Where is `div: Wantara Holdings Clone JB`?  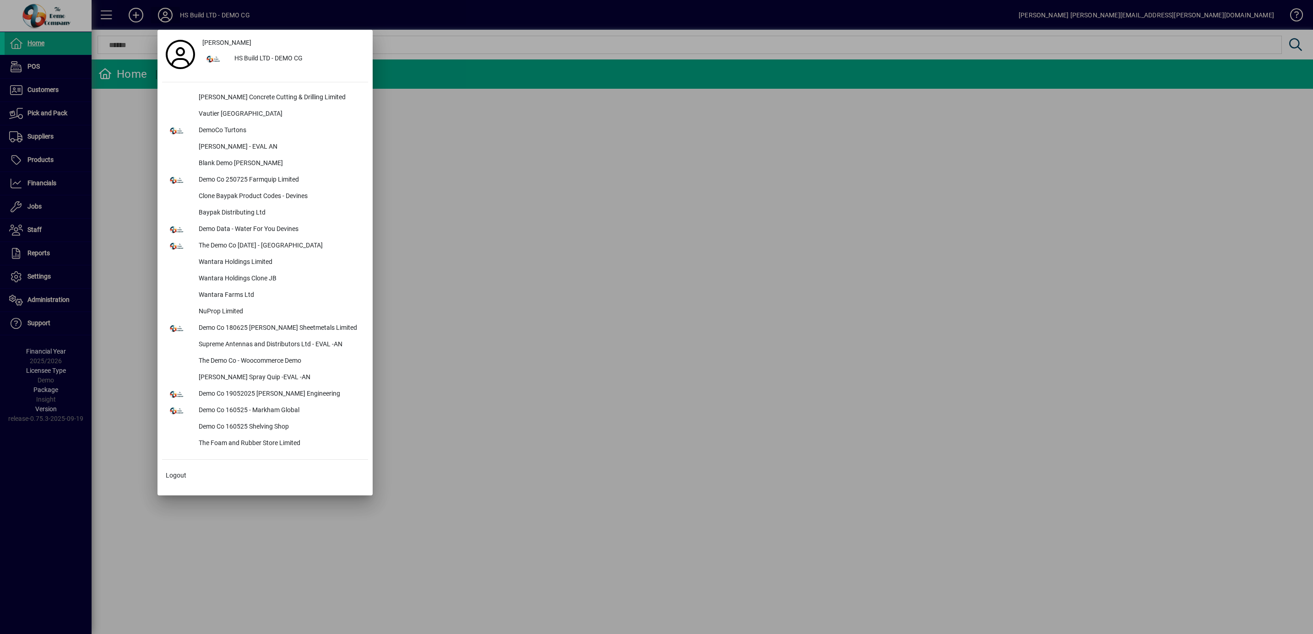 div: Wantara Holdings Clone JB is located at coordinates (280, 279).